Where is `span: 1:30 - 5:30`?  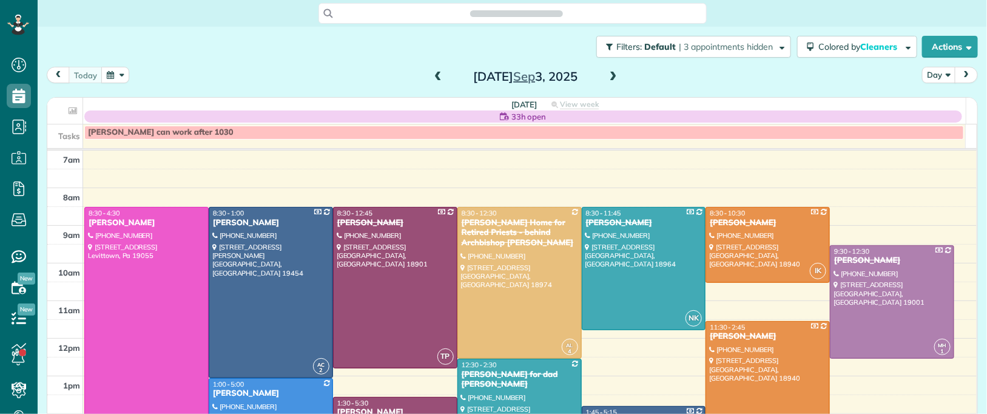
span: 1:30 - 5:30 is located at coordinates (353, 403).